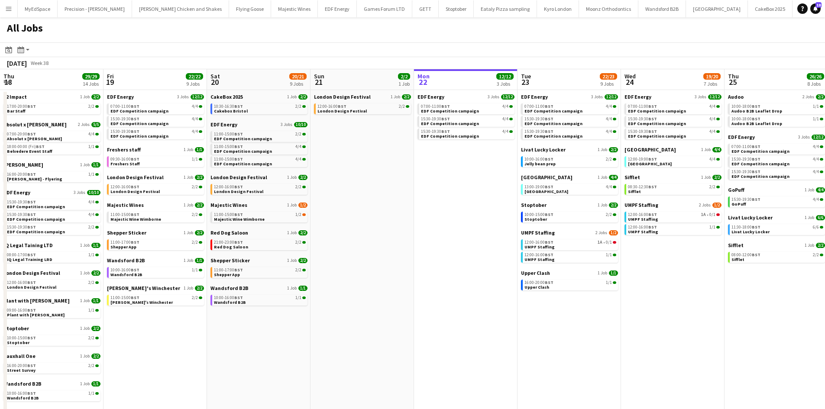  Describe the element at coordinates (125, 159) in the screenshot. I see `span: 09:30-16:00` at that location.